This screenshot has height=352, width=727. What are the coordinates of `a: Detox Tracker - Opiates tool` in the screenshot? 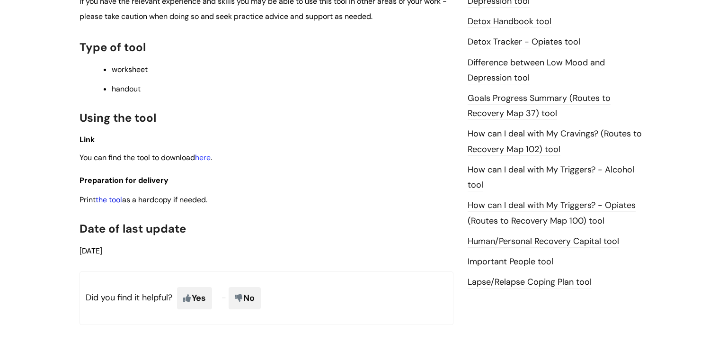 It's located at (524, 42).